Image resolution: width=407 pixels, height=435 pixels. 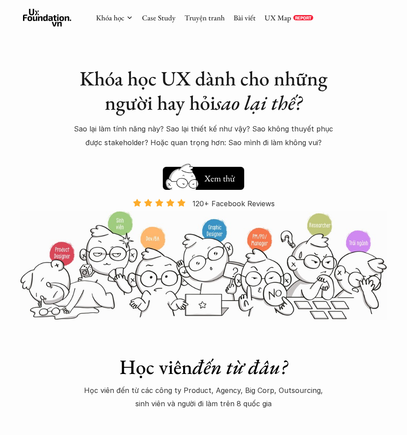 I want to click on a: Bài viết, so click(x=244, y=18).